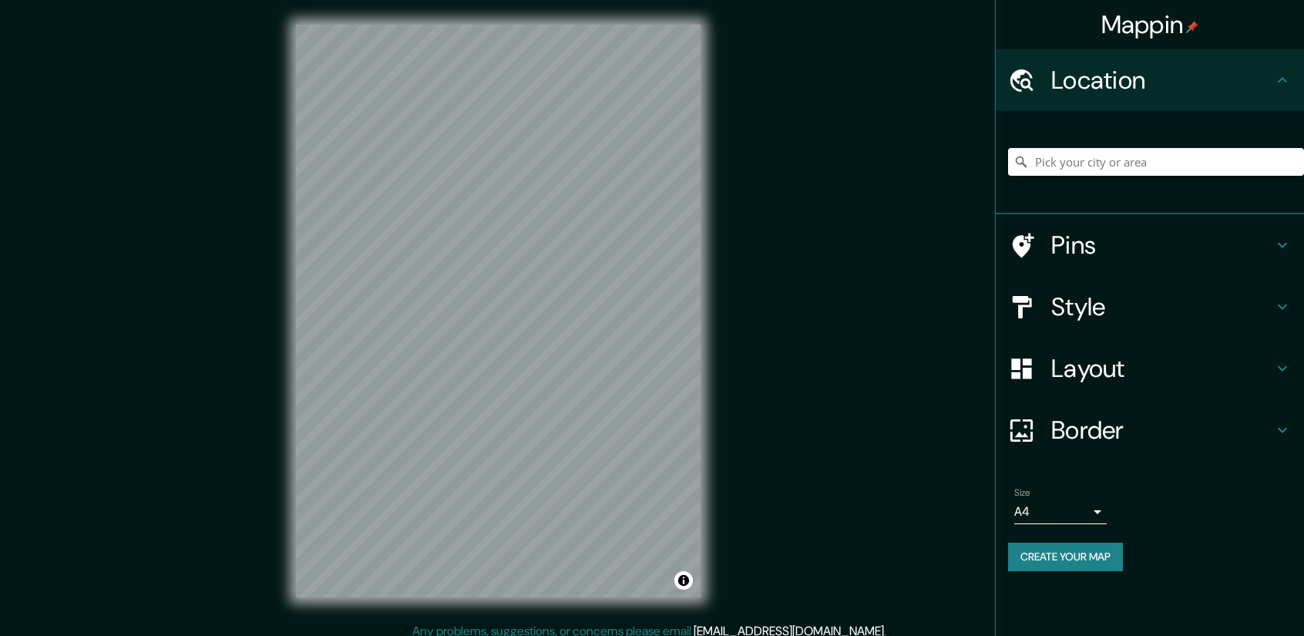  I want to click on canvas: Map, so click(498, 310).